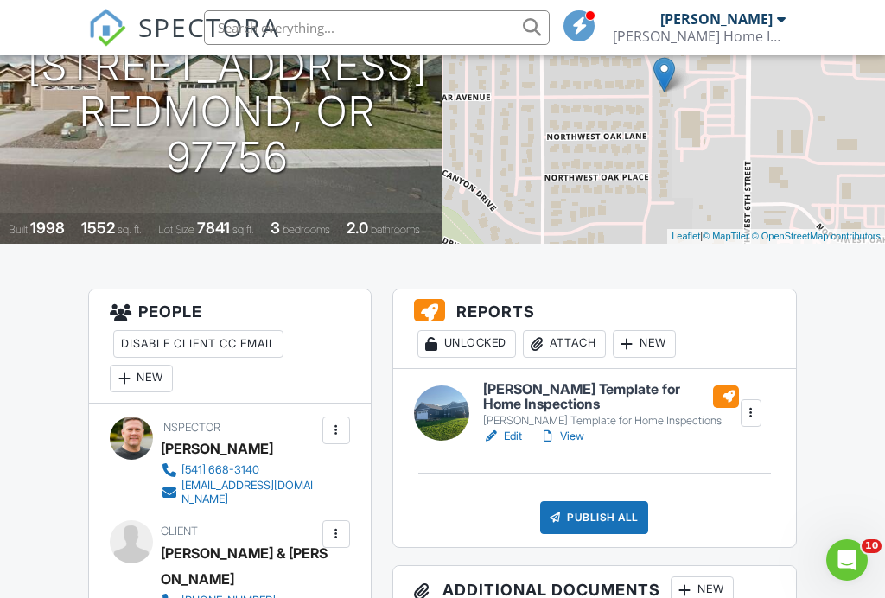  I want to click on div: Levang Home Inspections LLC, so click(699, 36).